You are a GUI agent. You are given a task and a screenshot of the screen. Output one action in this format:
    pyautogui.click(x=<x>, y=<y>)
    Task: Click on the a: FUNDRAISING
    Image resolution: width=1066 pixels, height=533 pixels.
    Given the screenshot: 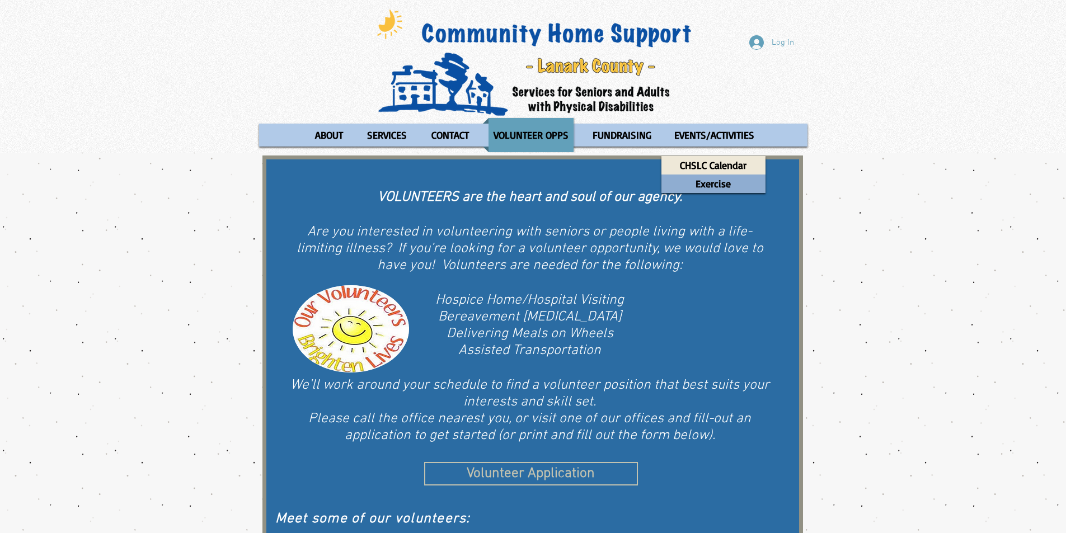 What is the action you would take?
    pyautogui.click(x=621, y=135)
    